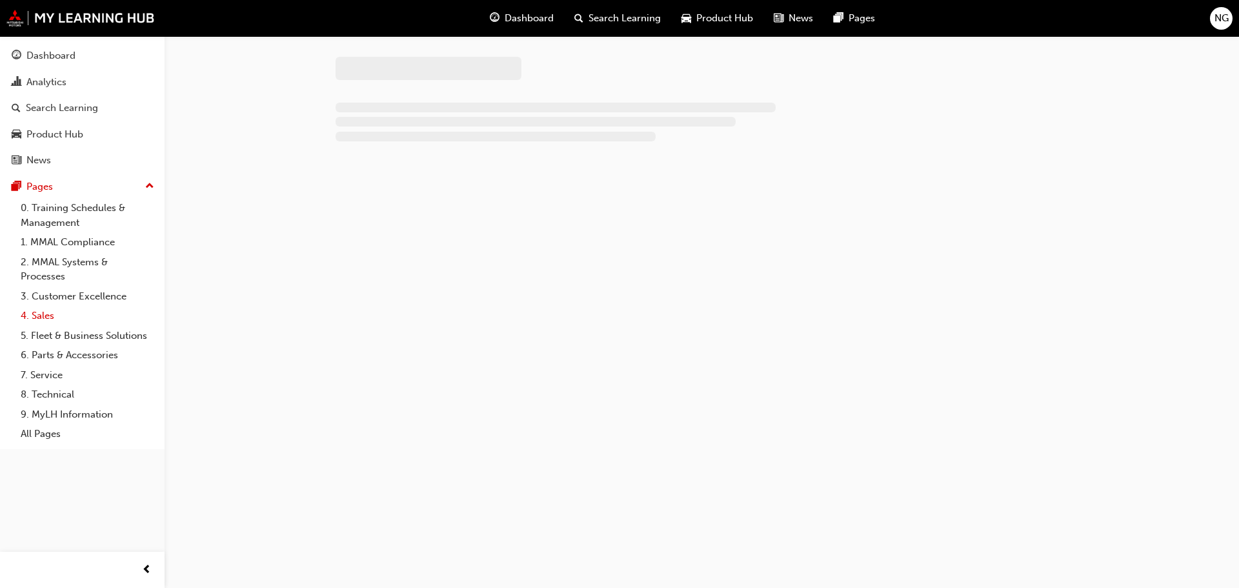  Describe the element at coordinates (618, 18) in the screenshot. I see `a: search-iconSearch Learning` at that location.